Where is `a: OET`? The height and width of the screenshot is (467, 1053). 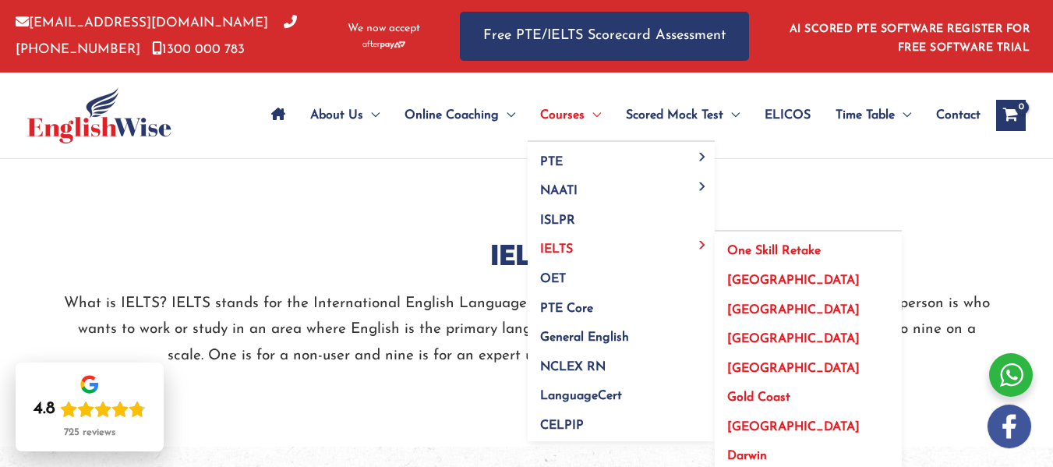 a: OET is located at coordinates (621, 274).